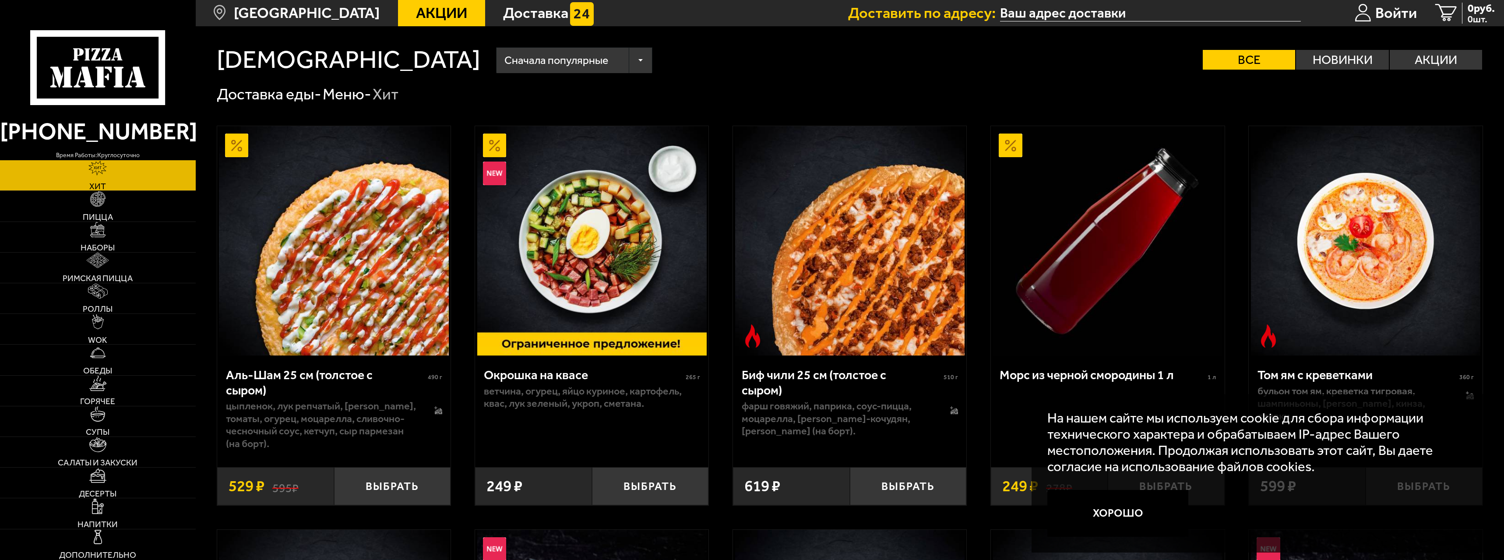 The width and height of the screenshot is (1504, 560). Describe the element at coordinates (1466, 377) in the screenshot. I see `span: 360 г` at that location.